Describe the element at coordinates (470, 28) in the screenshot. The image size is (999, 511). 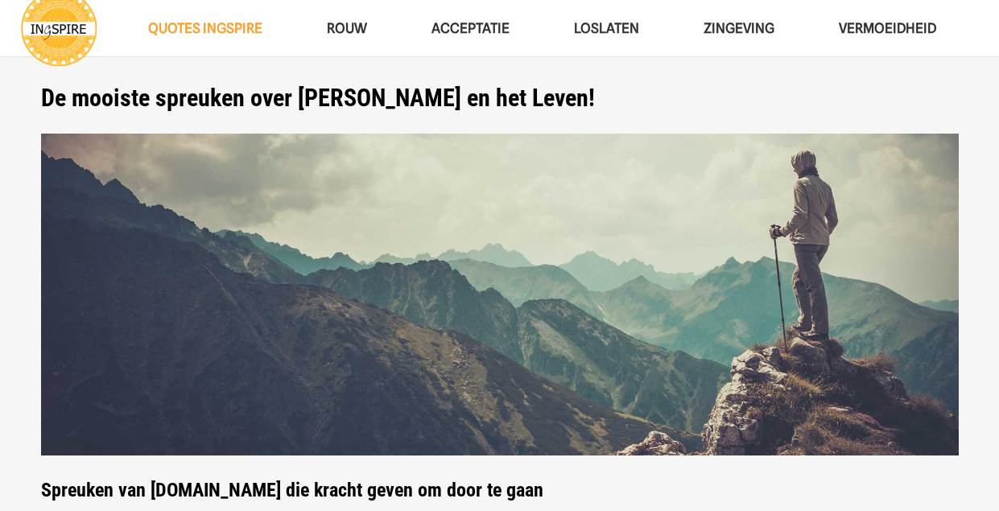
I see `span: Acceptatie` at that location.